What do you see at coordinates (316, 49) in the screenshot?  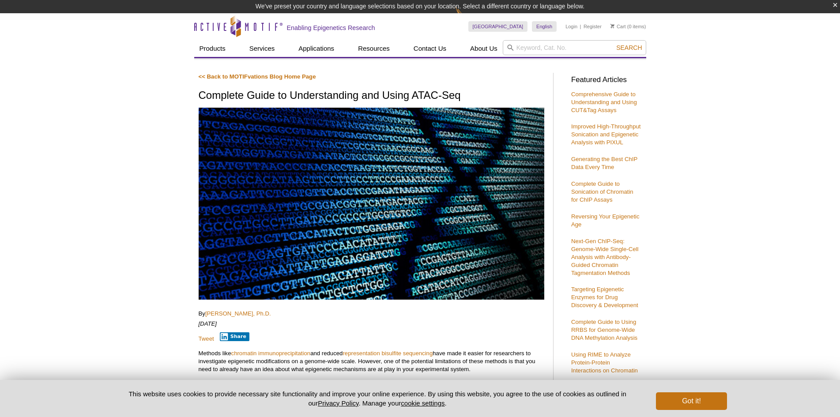 I see `a: Applications` at bounding box center [316, 49].